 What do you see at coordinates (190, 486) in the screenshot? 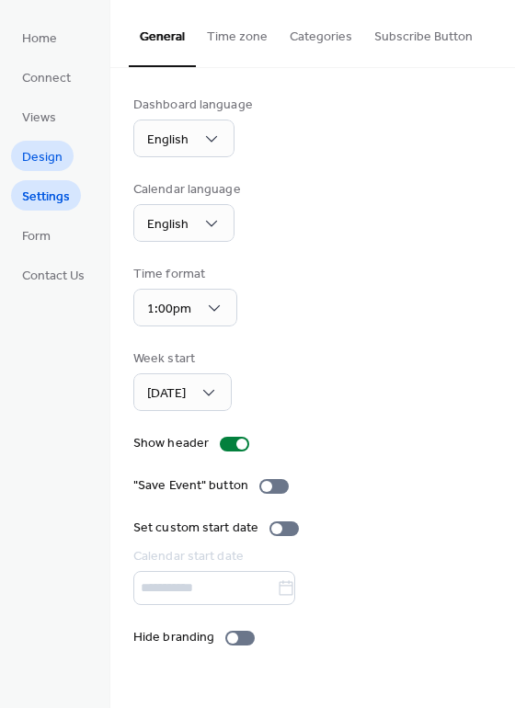
I see `div: "Save Event" button` at bounding box center [190, 486].